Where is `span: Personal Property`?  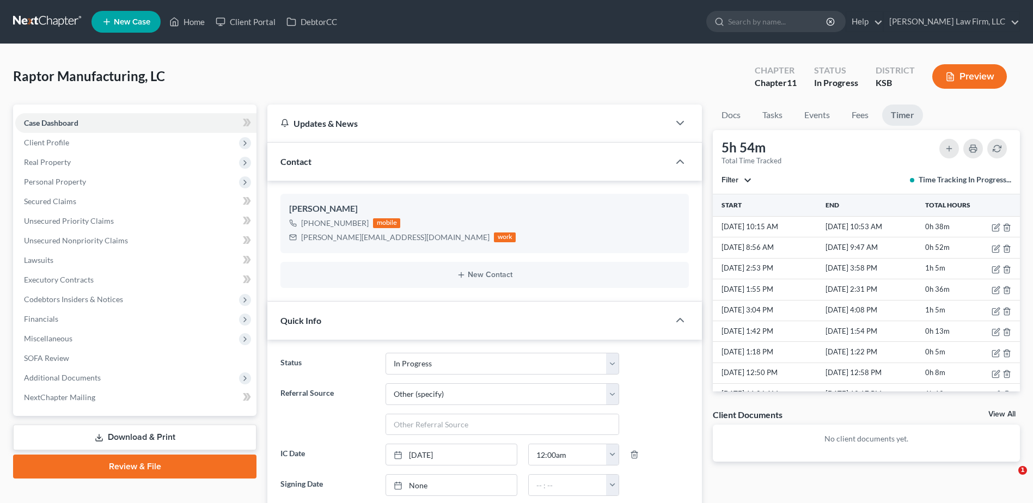 span: Personal Property is located at coordinates (55, 181).